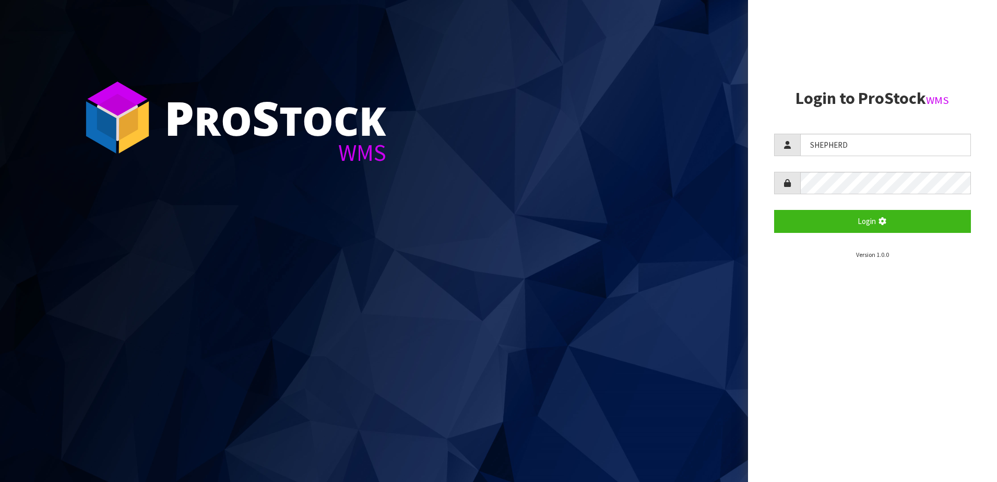 The image size is (997, 482). Describe the element at coordinates (938, 100) in the screenshot. I see `small: WMS` at that location.